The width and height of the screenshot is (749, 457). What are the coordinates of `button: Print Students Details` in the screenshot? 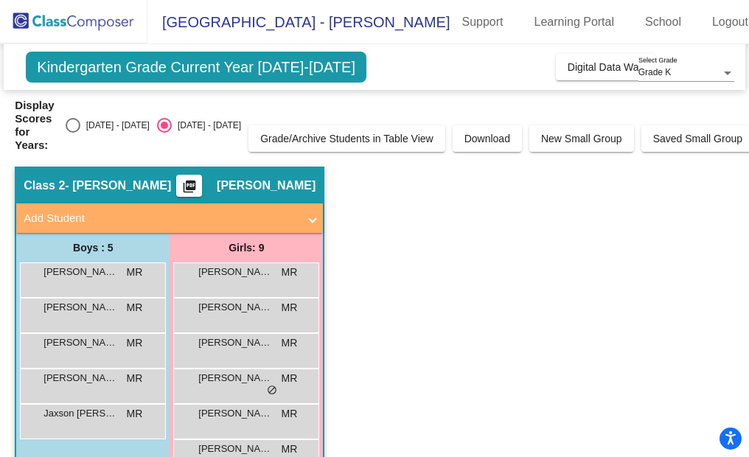 It's located at (189, 186).